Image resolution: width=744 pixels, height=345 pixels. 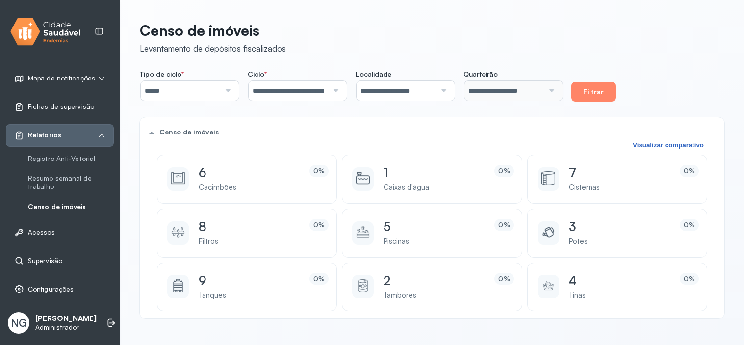 What do you see at coordinates (61, 78) in the screenshot?
I see `span: Mapa de notificações` at bounding box center [61, 78].